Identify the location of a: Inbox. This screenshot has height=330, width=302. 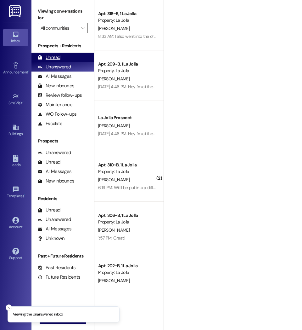
(16, 37).